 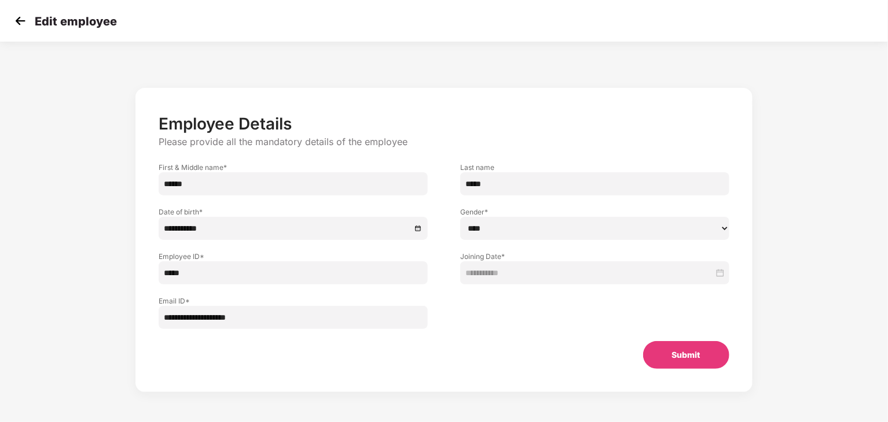 I want to click on label: Date of birth, so click(x=293, y=212).